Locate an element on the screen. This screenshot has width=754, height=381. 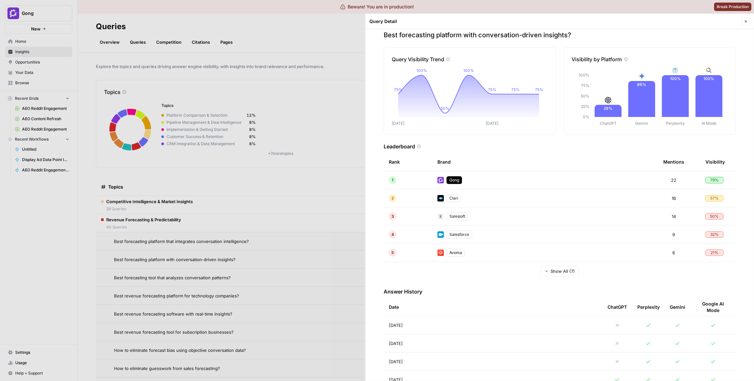
img: vpq3xj2nnch2e2ivhsgwmf7hbkjf is located at coordinates (440, 216).